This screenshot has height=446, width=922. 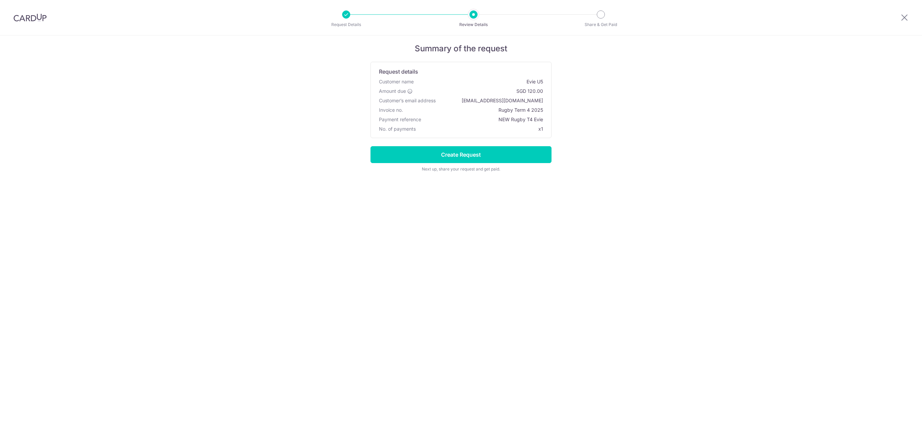 I want to click on span: SGD 120.00, so click(x=479, y=91).